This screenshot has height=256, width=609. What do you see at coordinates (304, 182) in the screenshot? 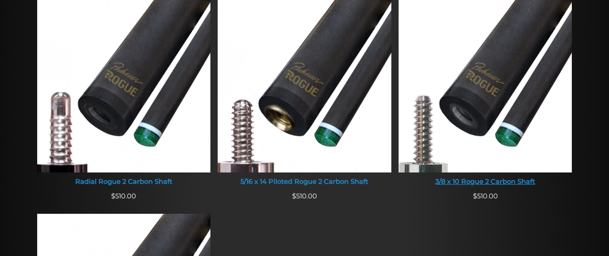
I see `div: 5/16 x 14 Piloted Rogue 2 Carbon Shaft` at bounding box center [304, 182].